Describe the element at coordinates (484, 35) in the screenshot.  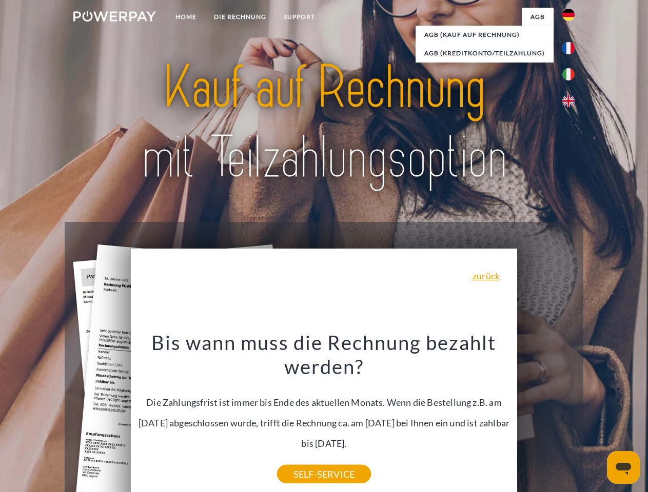
I see `a: AGB (Kauf auf Rechnung)` at that location.